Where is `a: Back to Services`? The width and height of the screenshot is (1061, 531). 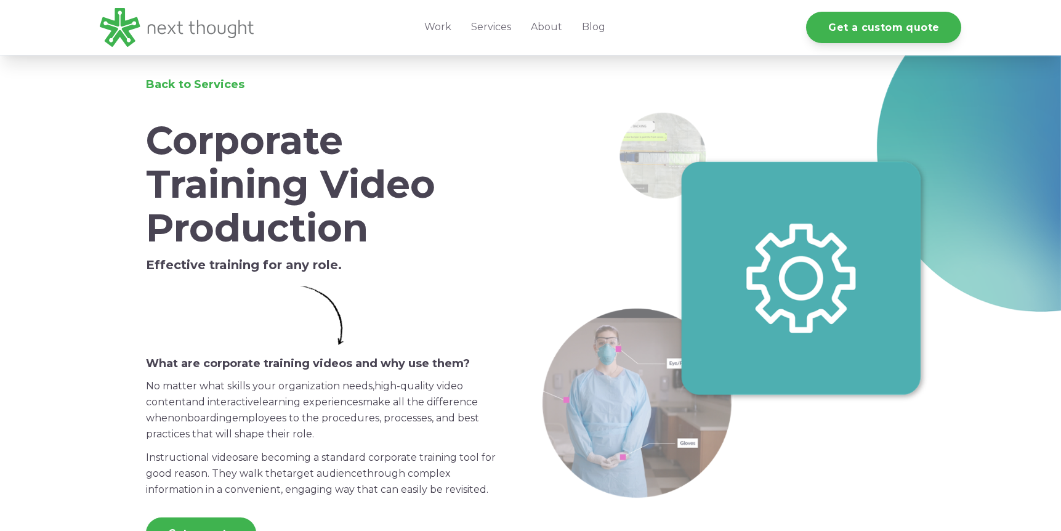 a: Back to Services is located at coordinates (195, 84).